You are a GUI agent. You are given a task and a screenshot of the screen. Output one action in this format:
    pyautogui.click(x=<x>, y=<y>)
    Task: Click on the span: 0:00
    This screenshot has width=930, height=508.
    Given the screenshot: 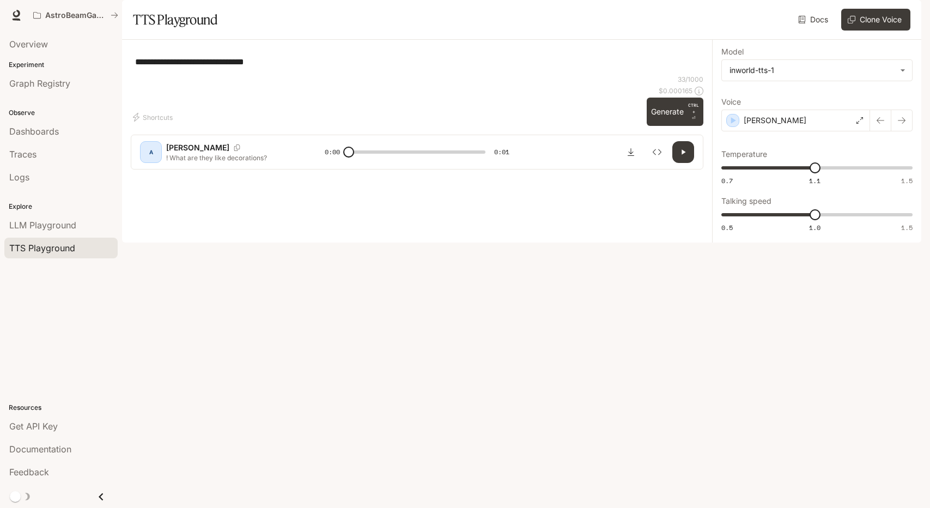 What is the action you would take?
    pyautogui.click(x=332, y=152)
    